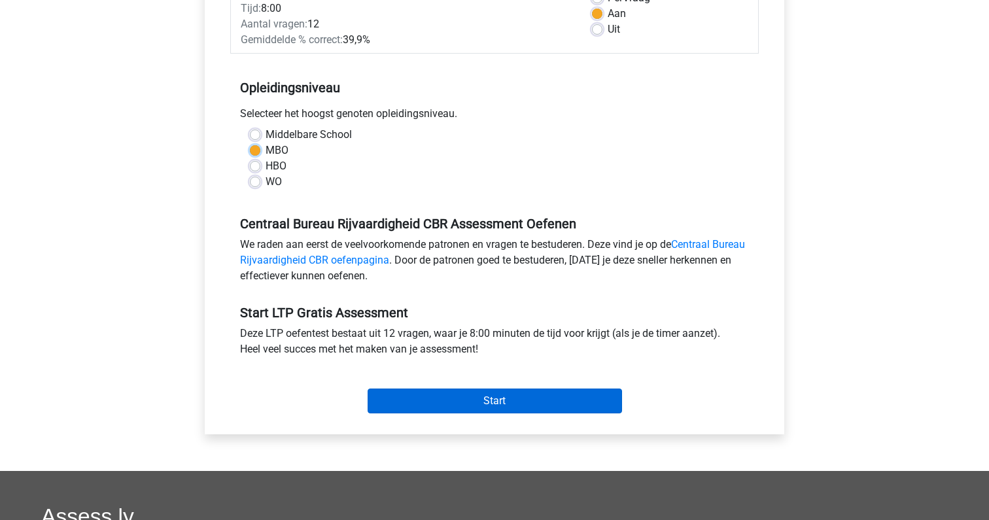 The width and height of the screenshot is (989, 520). What do you see at coordinates (494, 401) in the screenshot?
I see `input: Start` at bounding box center [494, 401].